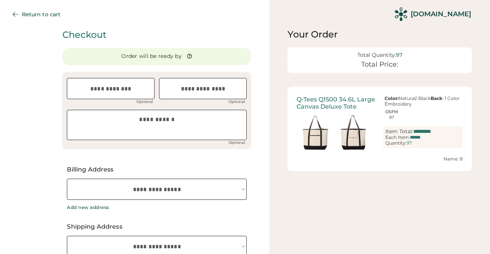 This screenshot has width=490, height=254. I want to click on button: Return to cart, so click(38, 14).